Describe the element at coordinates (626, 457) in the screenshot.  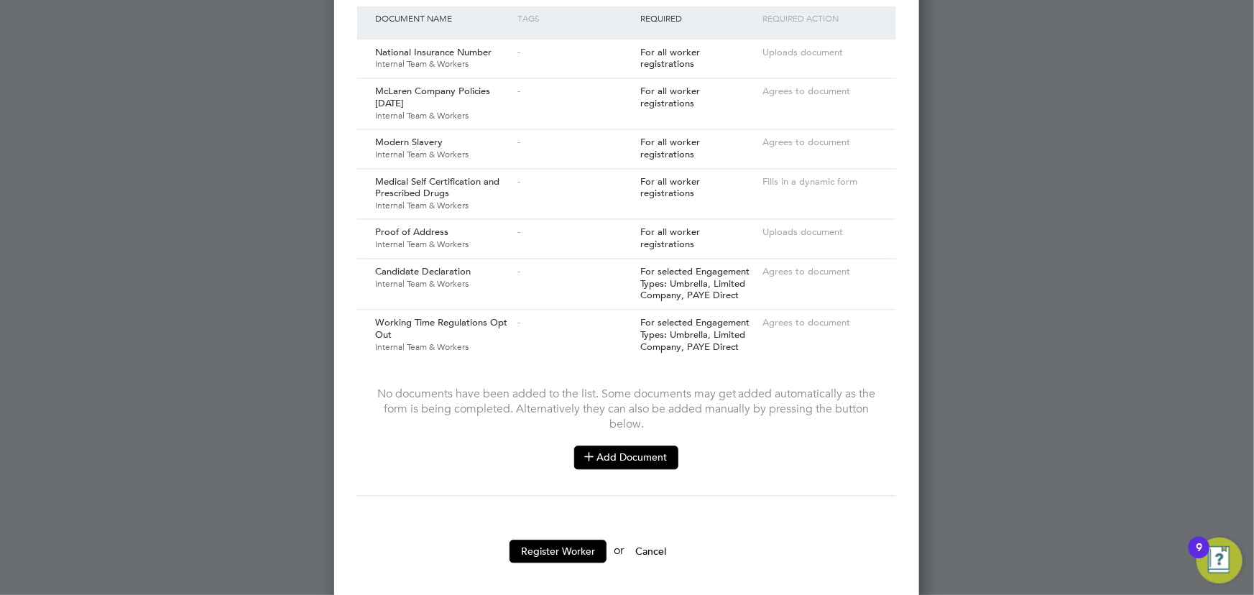
I see `button: Add Document` at that location.